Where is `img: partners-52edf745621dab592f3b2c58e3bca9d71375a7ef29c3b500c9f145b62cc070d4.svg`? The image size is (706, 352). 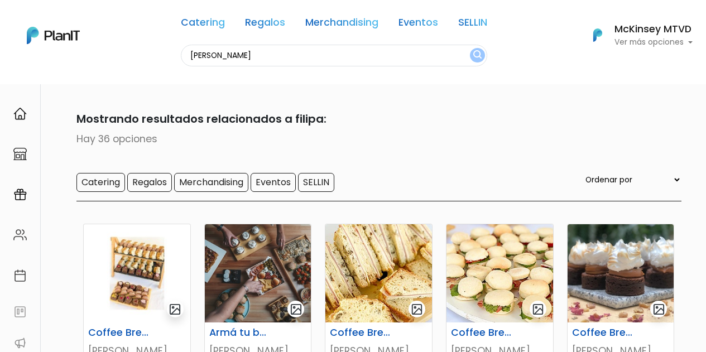 img: partners-52edf745621dab592f3b2c58e3bca9d71375a7ef29c3b500c9f145b62cc070d4.svg is located at coordinates (20, 343).